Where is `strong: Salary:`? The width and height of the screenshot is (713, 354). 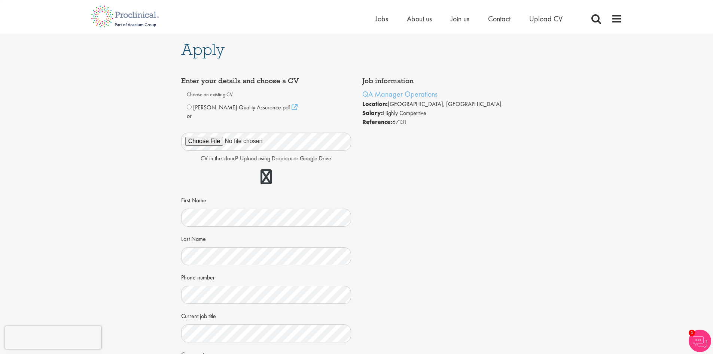 strong: Salary: is located at coordinates (372, 113).